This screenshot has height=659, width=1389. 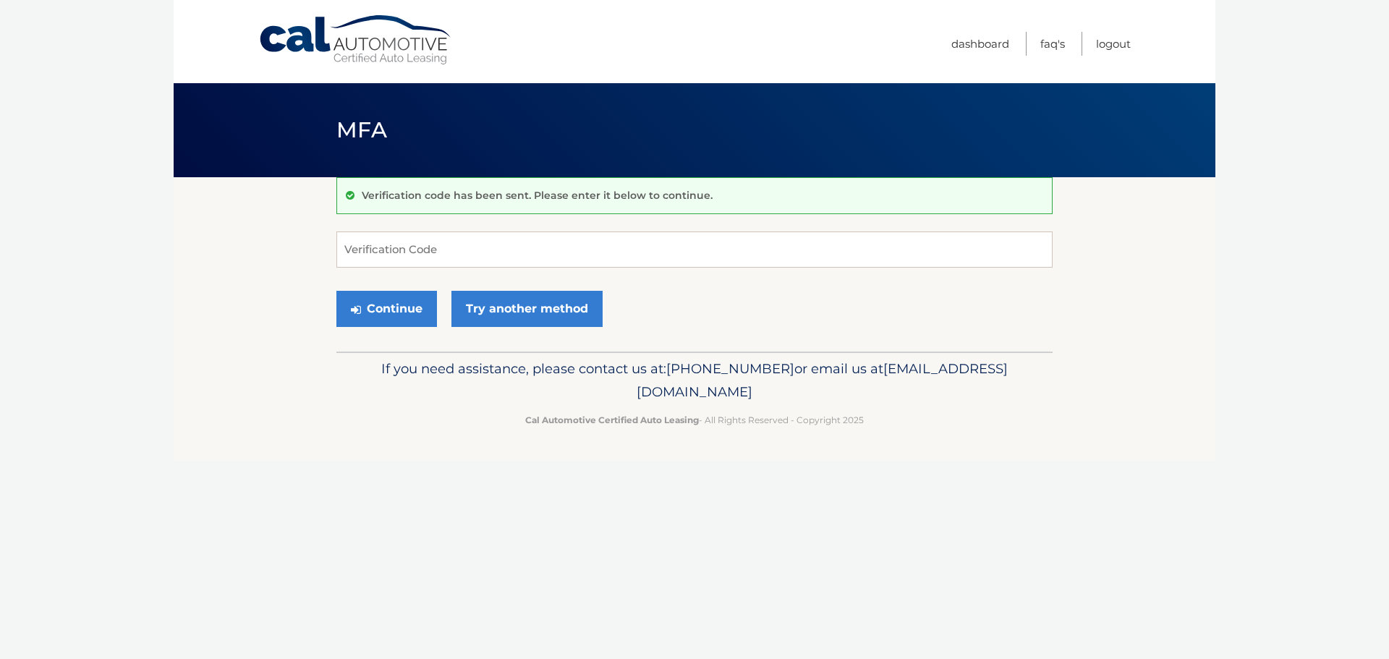 I want to click on strong: Cal Automotive Certified Auto Leasing, so click(x=612, y=420).